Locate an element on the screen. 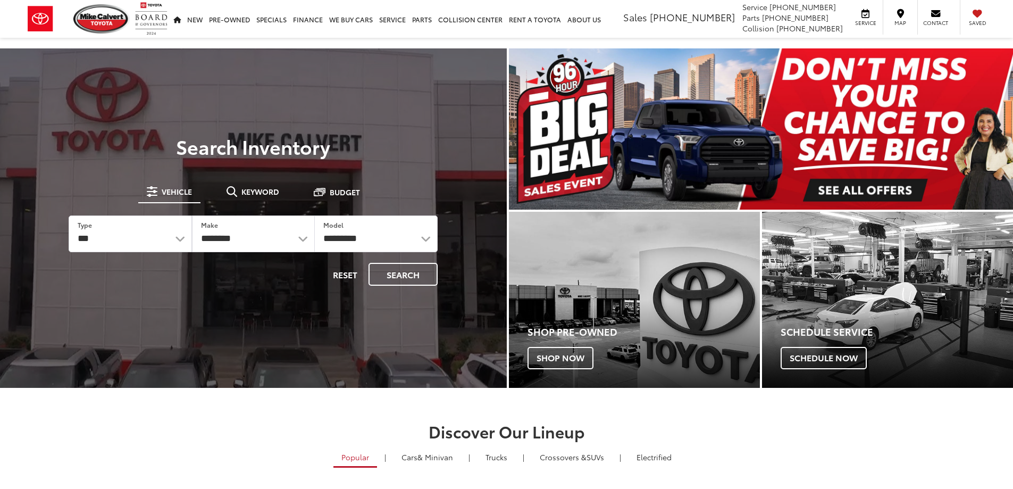  img: Mike Calvert Toyota is located at coordinates (102, 19).